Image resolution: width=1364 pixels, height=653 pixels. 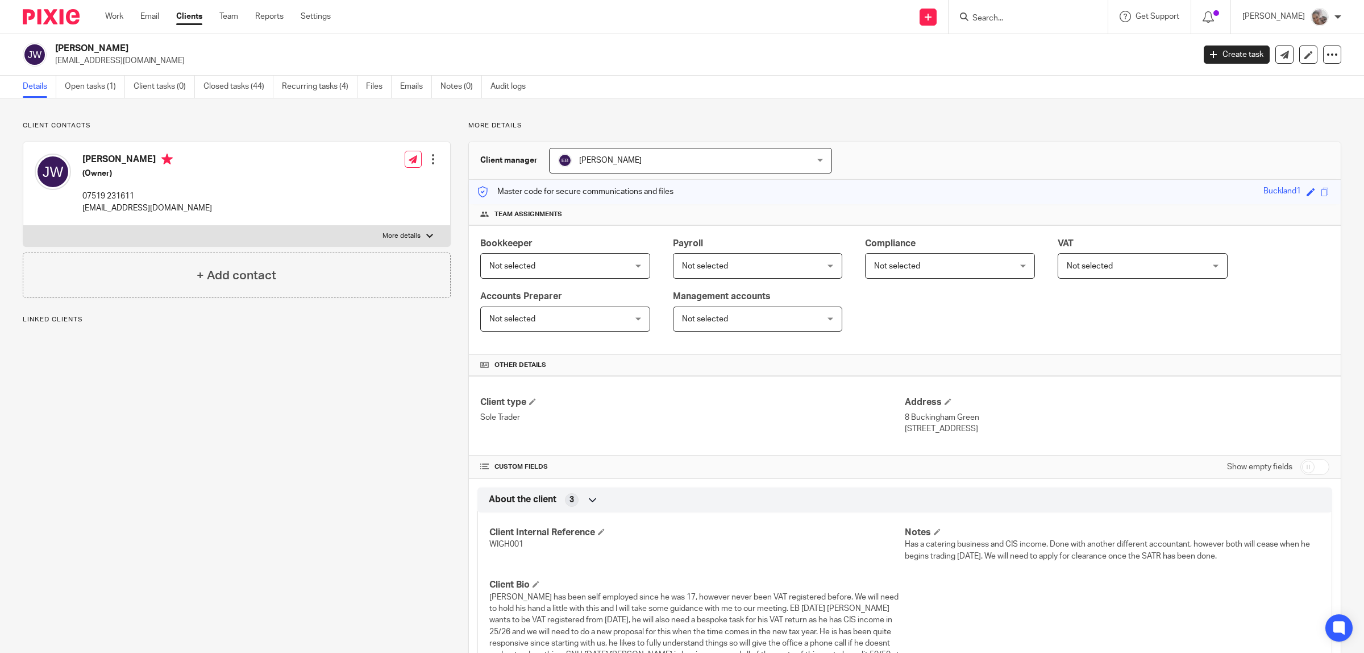 What do you see at coordinates (164, 86) in the screenshot?
I see `a: Client tasks (0)` at bounding box center [164, 86].